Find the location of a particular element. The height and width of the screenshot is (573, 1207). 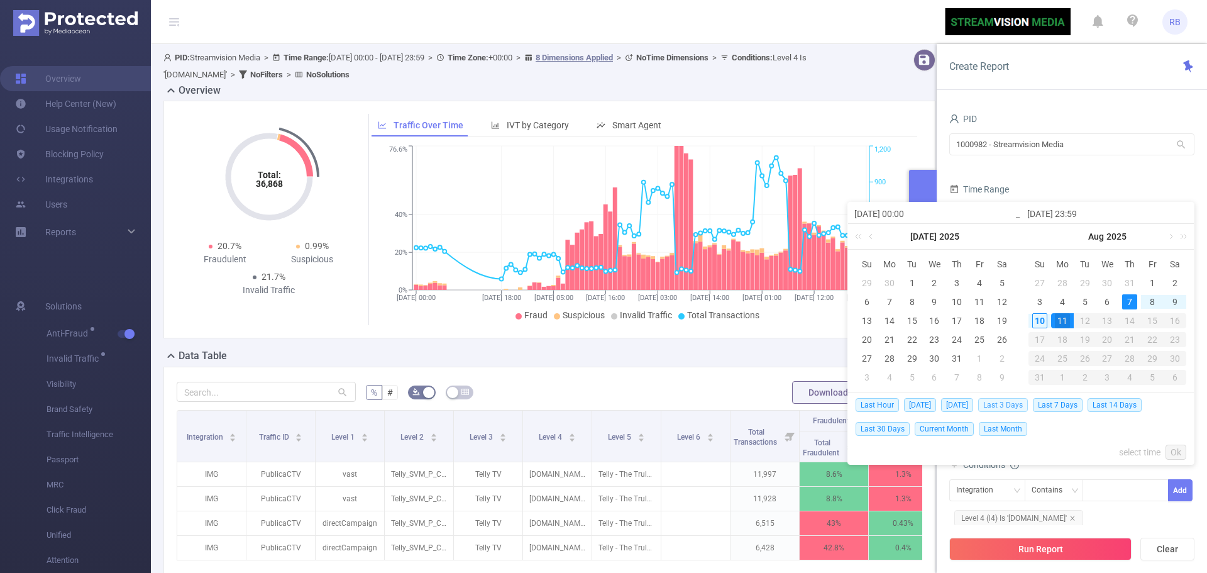

td: July 3, 2025 is located at coordinates (957, 283).